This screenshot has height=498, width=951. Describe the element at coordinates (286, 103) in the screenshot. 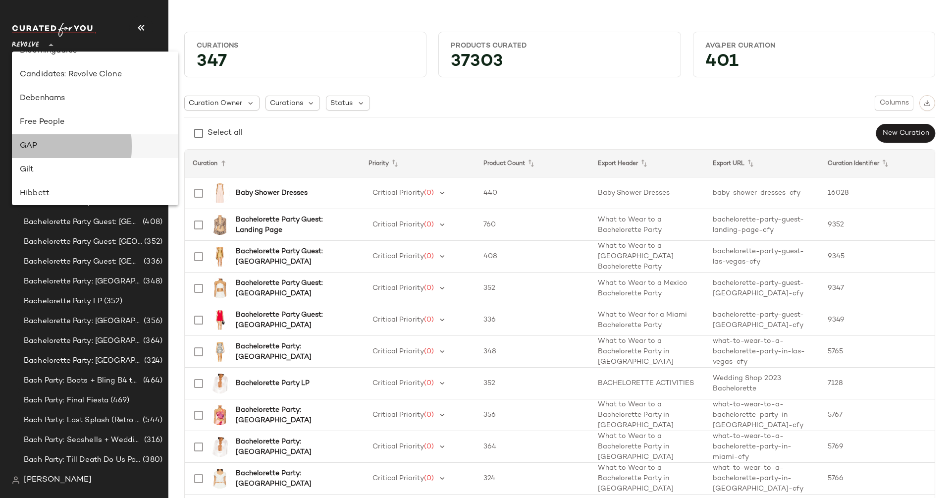

I see `span: Curations` at that location.